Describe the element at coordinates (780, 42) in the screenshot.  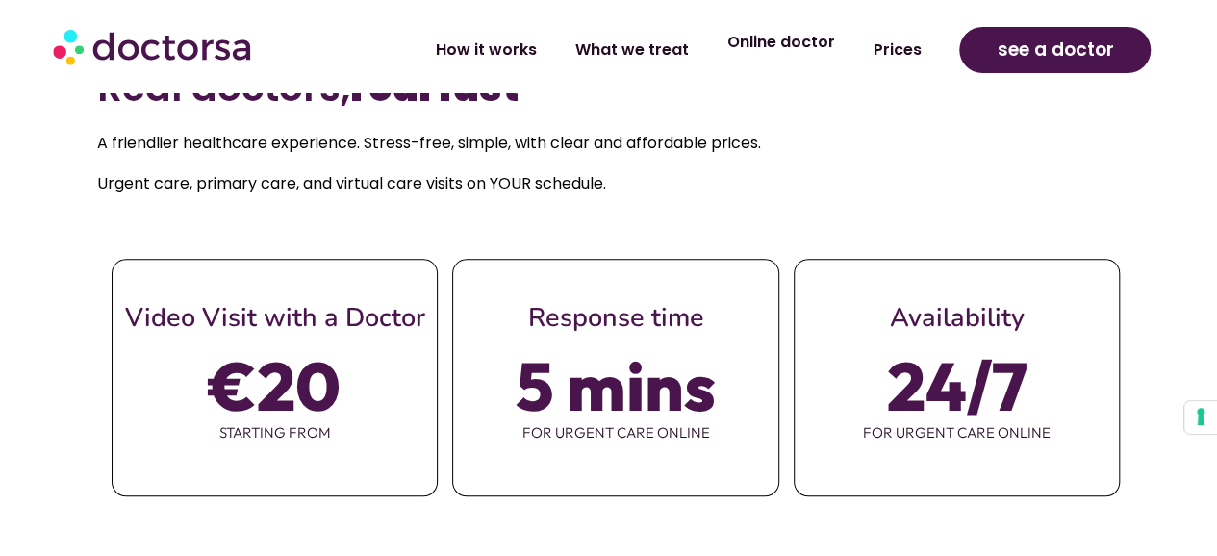
I see `a: Online doctor` at that location.